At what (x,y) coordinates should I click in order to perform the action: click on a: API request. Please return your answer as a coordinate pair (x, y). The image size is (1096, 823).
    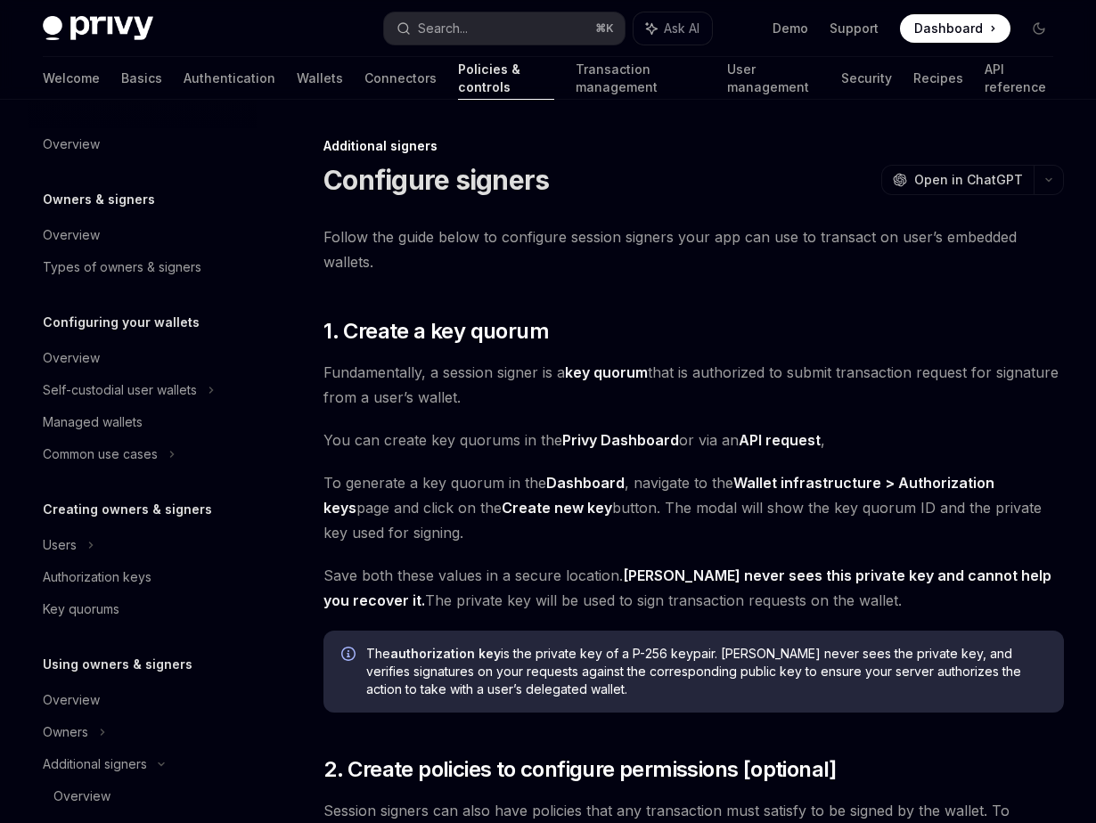
    Looking at the image, I should click on (780, 440).